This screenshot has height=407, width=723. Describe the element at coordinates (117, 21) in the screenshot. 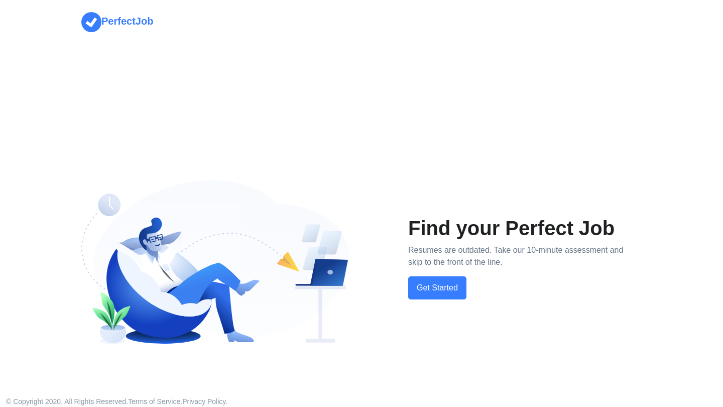

I see `a: PerfectJob` at that location.